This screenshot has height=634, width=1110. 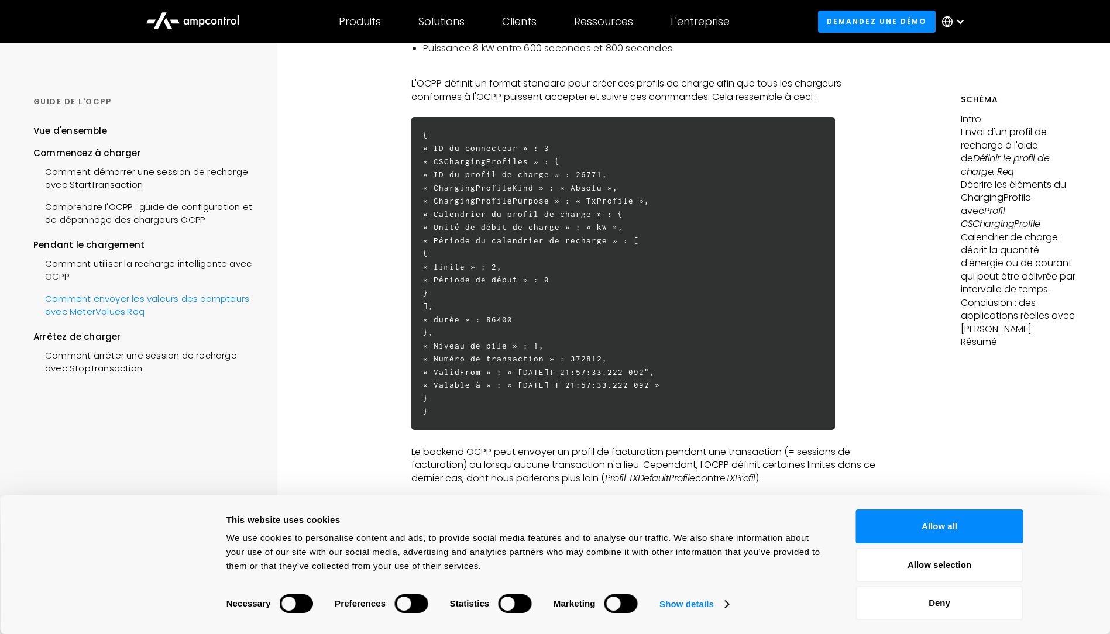 What do you see at coordinates (939, 526) in the screenshot?
I see `button: Allow all` at bounding box center [939, 526].